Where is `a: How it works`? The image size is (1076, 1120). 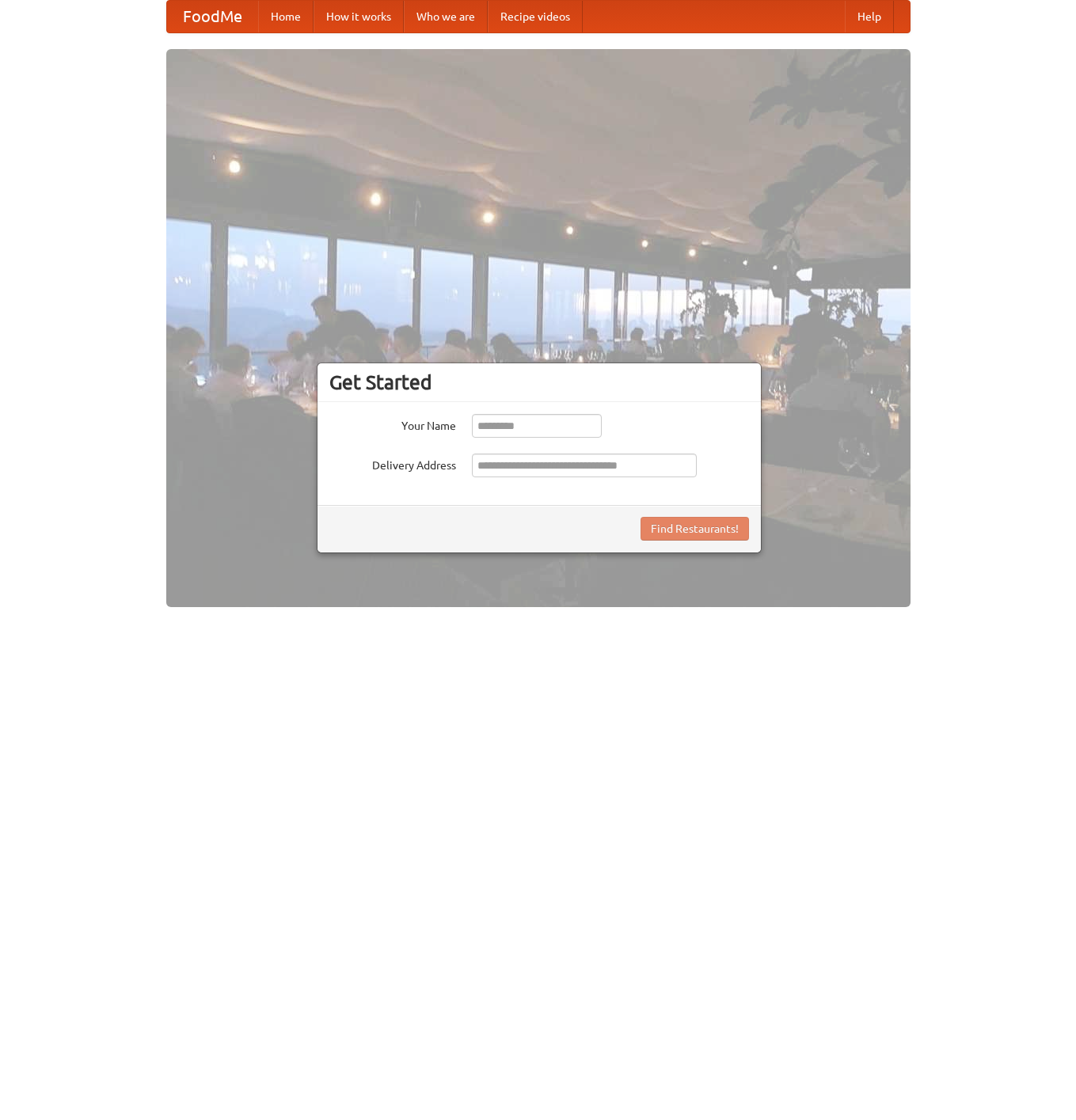 a: How it works is located at coordinates (358, 17).